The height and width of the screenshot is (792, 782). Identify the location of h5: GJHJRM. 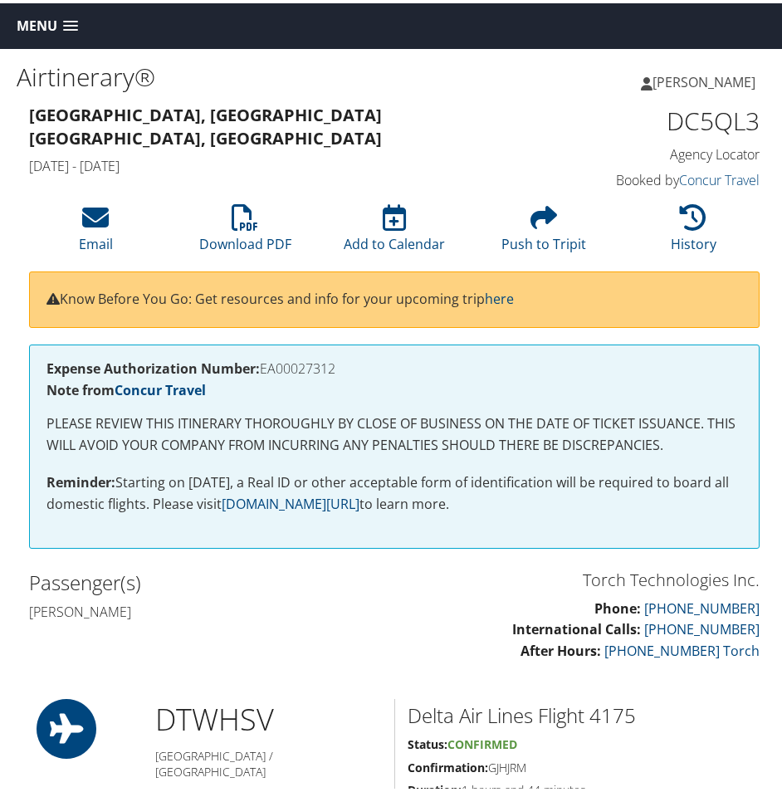
(584, 765).